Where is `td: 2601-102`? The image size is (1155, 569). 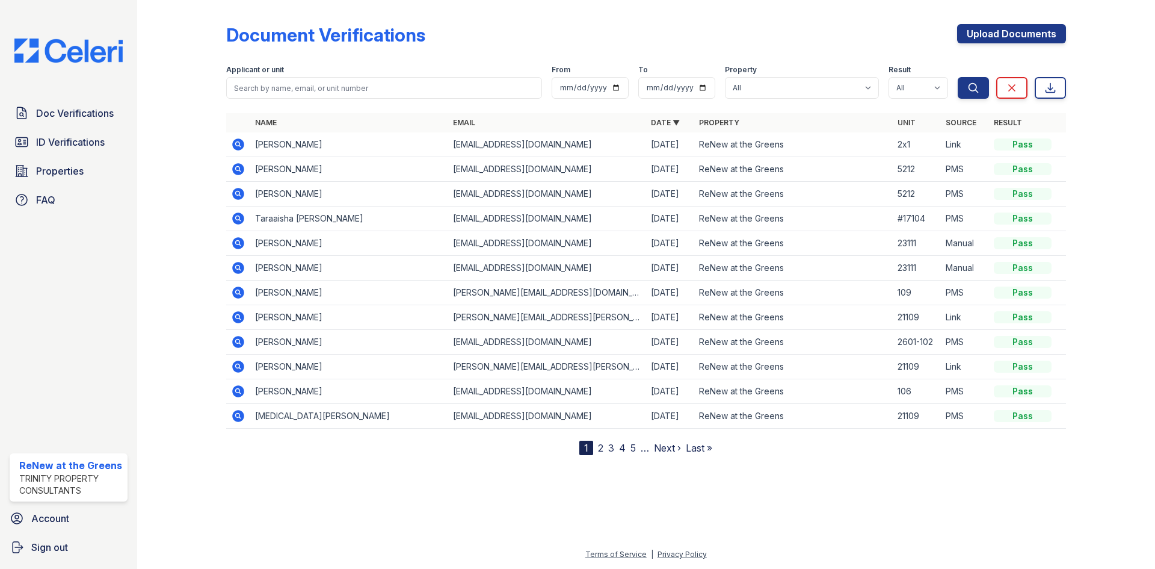 td: 2601-102 is located at coordinates (917, 342).